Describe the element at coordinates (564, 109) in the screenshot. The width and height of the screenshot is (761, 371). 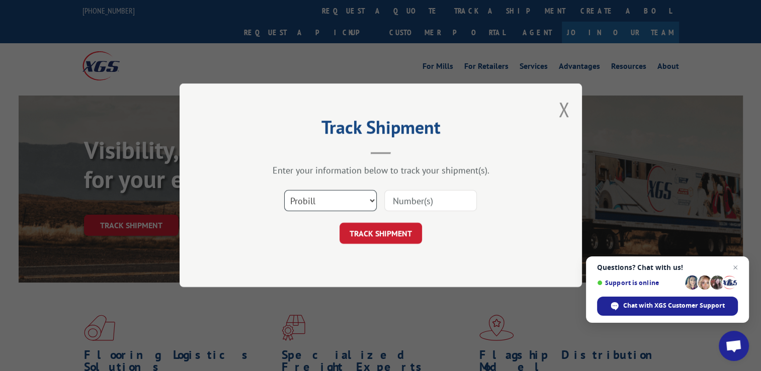
I see `button: Close modal` at that location.